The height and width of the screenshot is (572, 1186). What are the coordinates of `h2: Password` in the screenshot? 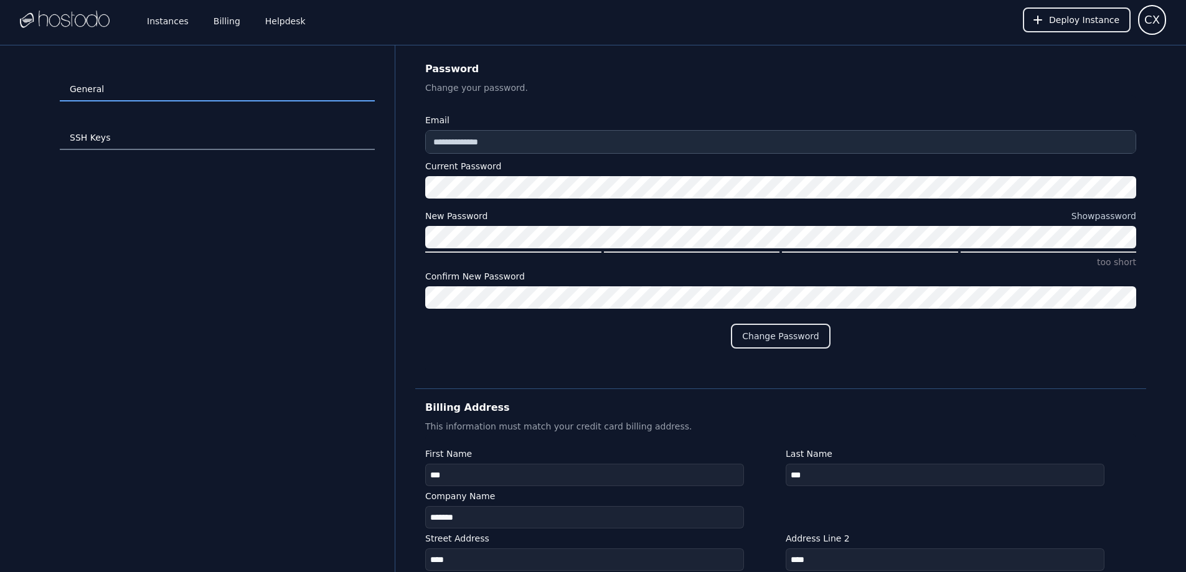 It's located at (781, 69).